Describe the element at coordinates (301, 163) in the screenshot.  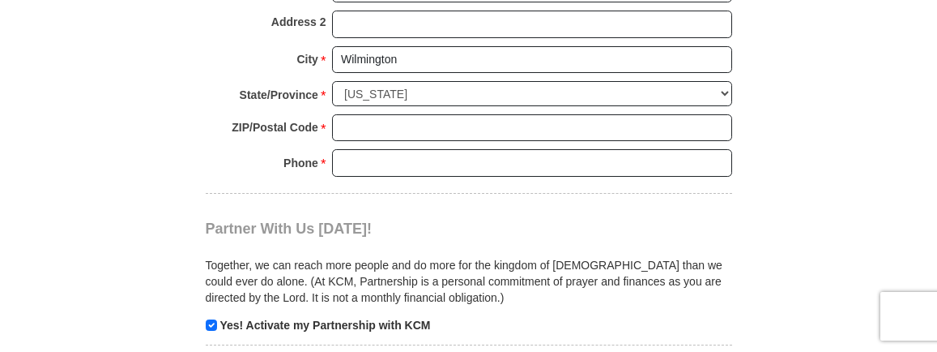
I see `strong: Phone` at that location.